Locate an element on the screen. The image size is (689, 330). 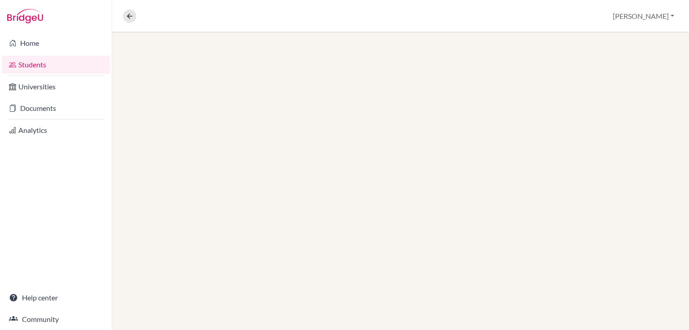
img: Bridge-U is located at coordinates (25, 16).